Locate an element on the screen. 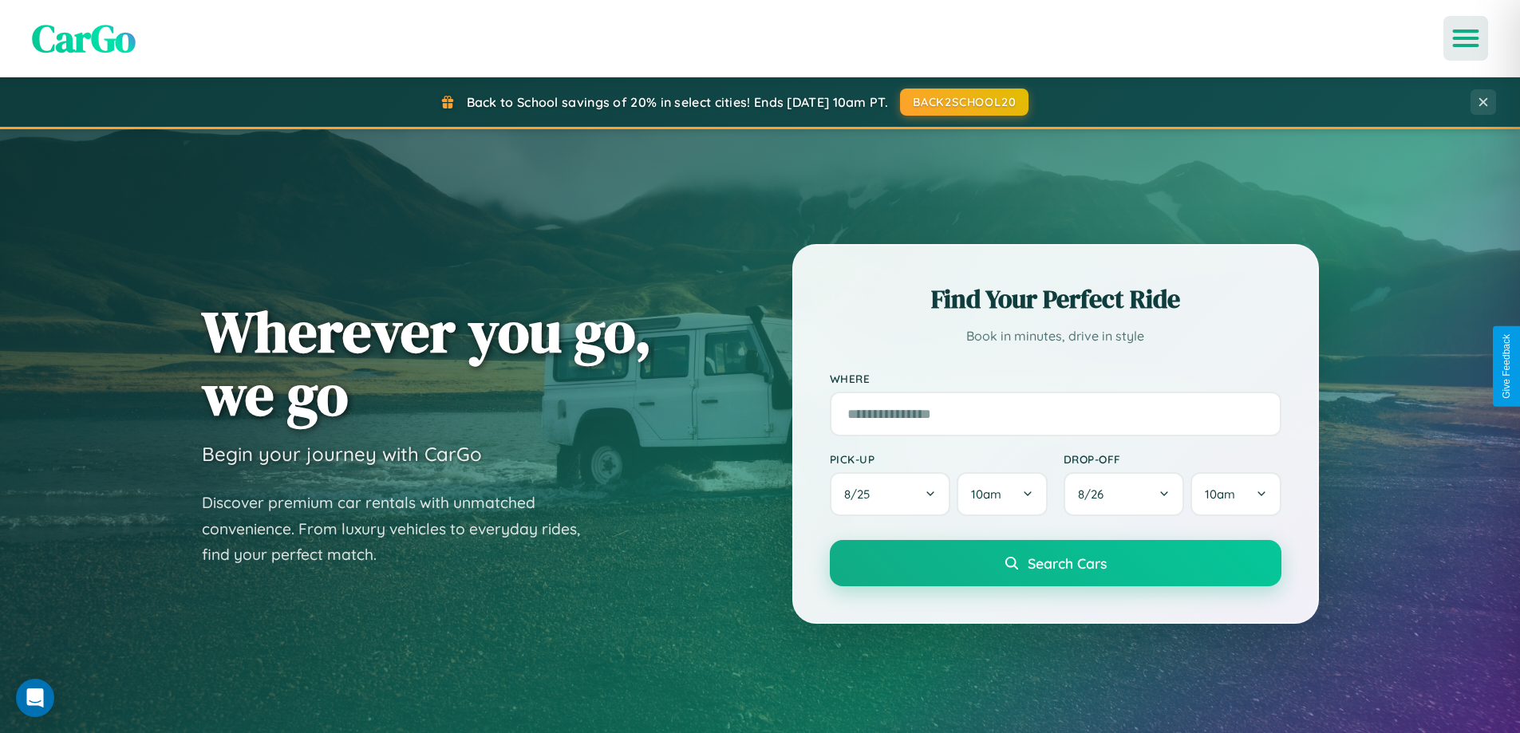  button: 8/26 is located at coordinates (1124, 494).